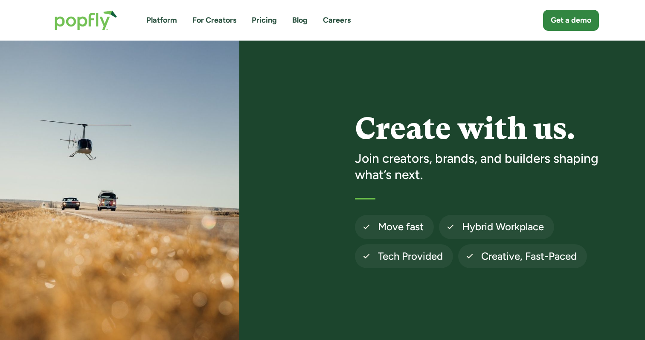 The width and height of the screenshot is (645, 340). I want to click on a: home, so click(86, 20).